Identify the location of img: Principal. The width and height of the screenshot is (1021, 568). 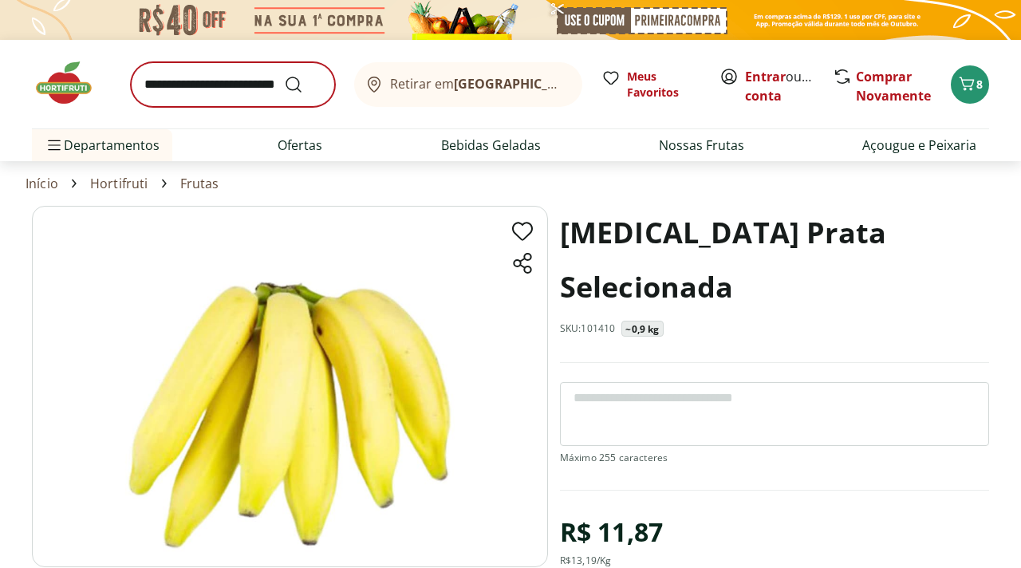
(290, 386).